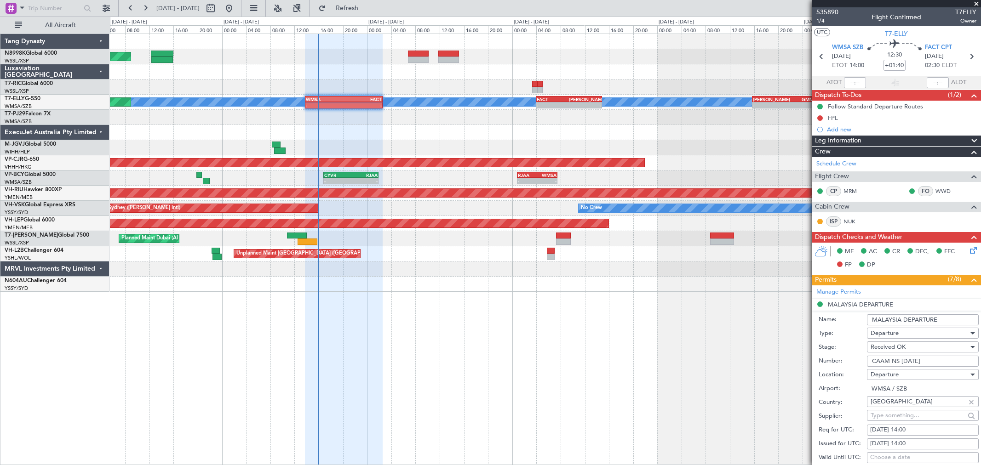 The image size is (981, 465). What do you see at coordinates (591, 208) in the screenshot?
I see `div: No Crew` at bounding box center [591, 208].